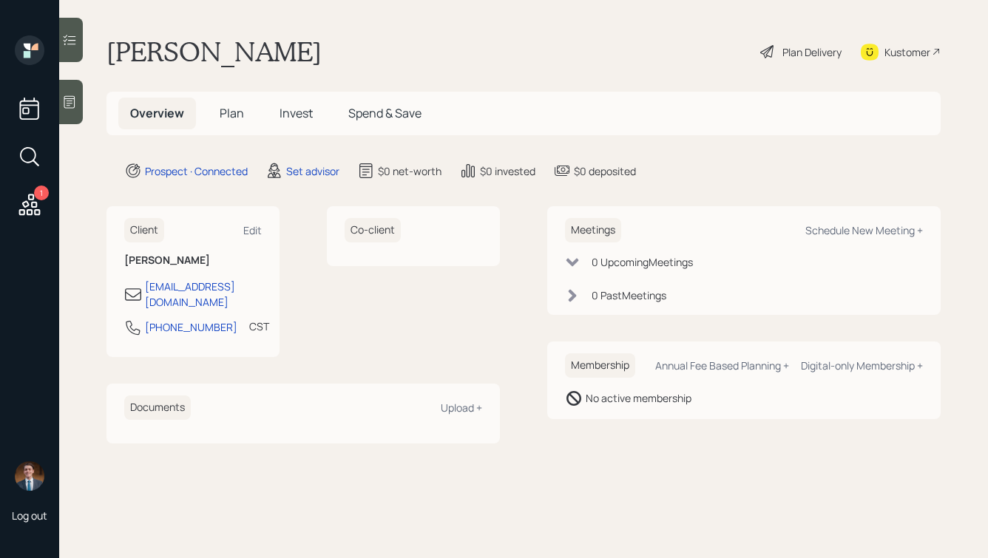 This screenshot has height=558, width=988. I want to click on div: Log out, so click(30, 515).